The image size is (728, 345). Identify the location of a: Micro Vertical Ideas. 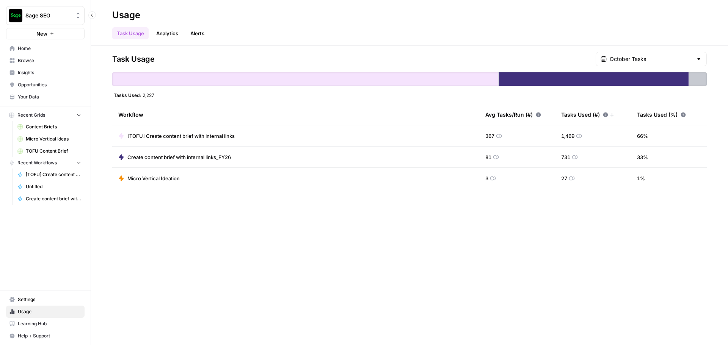
(49, 139).